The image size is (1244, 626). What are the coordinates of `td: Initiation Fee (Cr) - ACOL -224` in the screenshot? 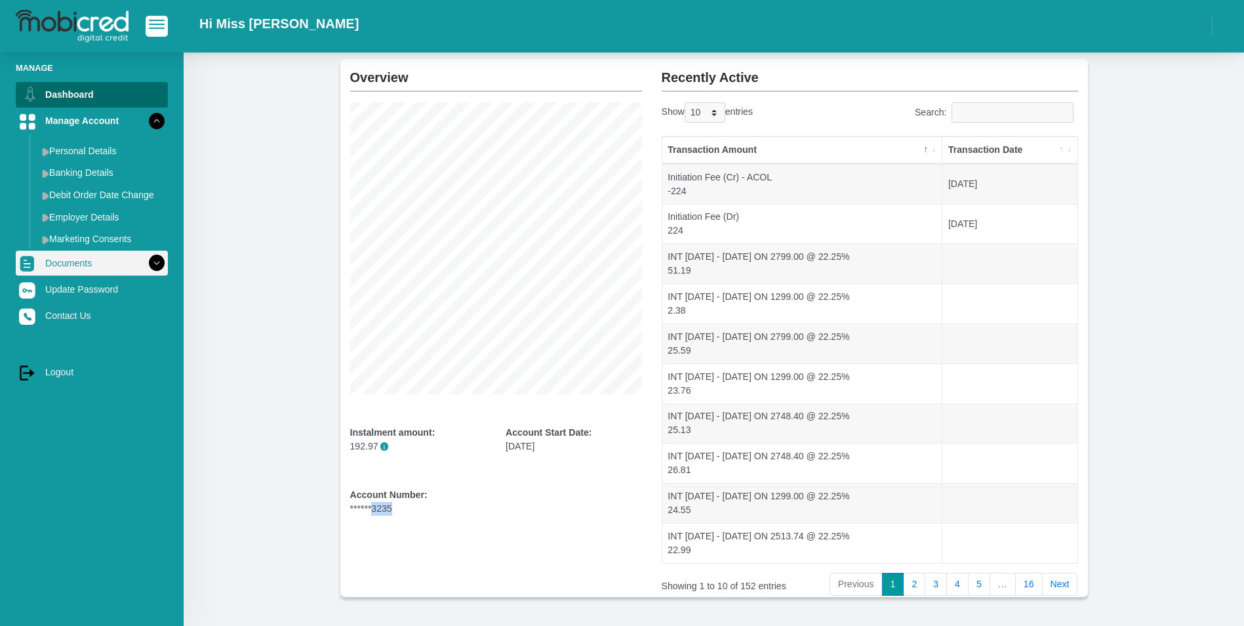 It's located at (803, 184).